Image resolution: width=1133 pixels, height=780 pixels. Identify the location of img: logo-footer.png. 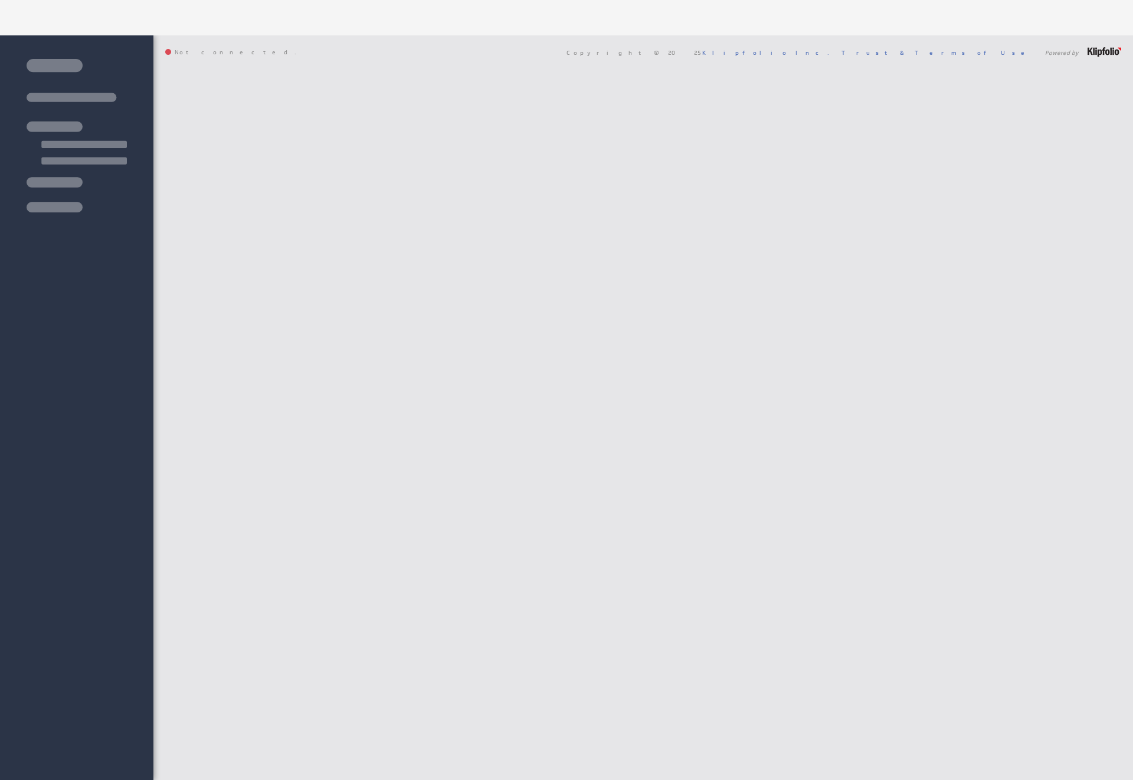
(1104, 52).